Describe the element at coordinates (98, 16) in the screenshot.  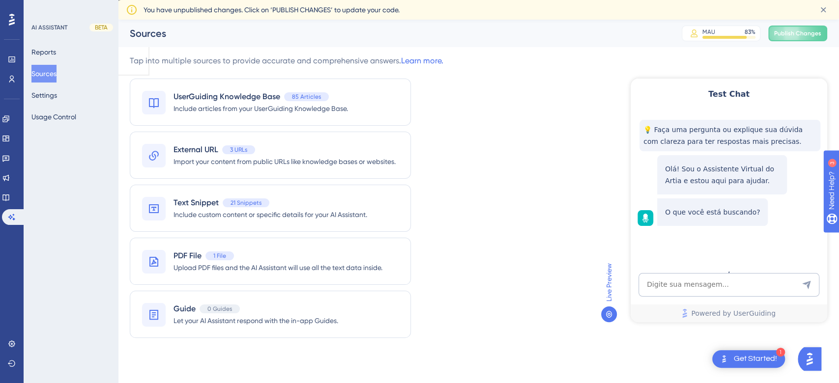
I see `span: Test Chat` at that location.